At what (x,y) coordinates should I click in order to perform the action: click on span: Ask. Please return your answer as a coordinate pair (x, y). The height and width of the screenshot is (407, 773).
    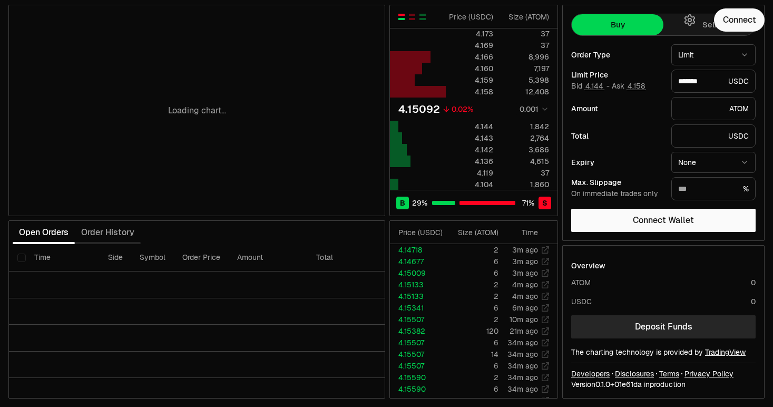
    Looking at the image, I should click on (628, 86).